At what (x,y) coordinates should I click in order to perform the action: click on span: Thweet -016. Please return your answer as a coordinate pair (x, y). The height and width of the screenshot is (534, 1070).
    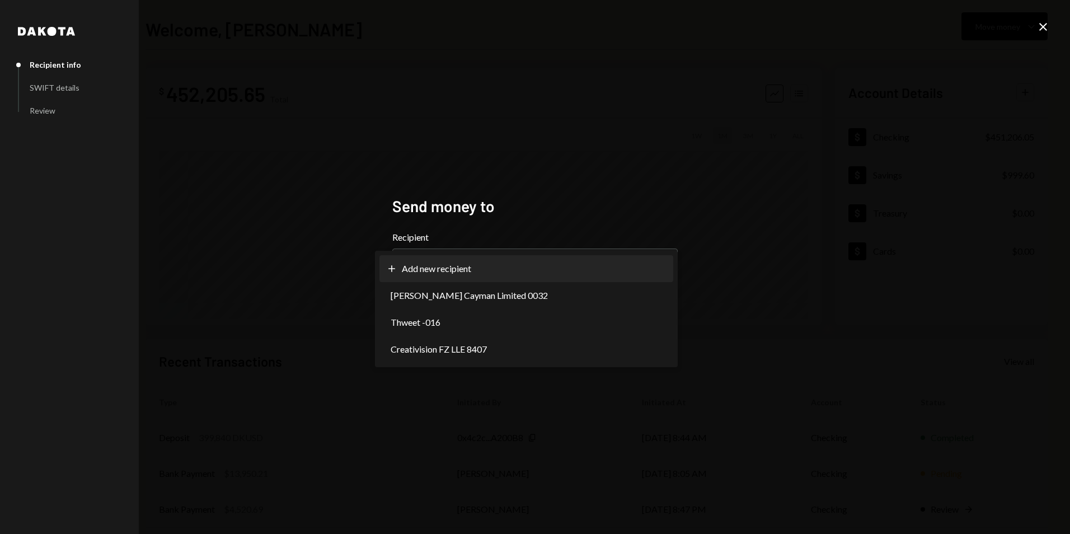
    Looking at the image, I should click on (415, 322).